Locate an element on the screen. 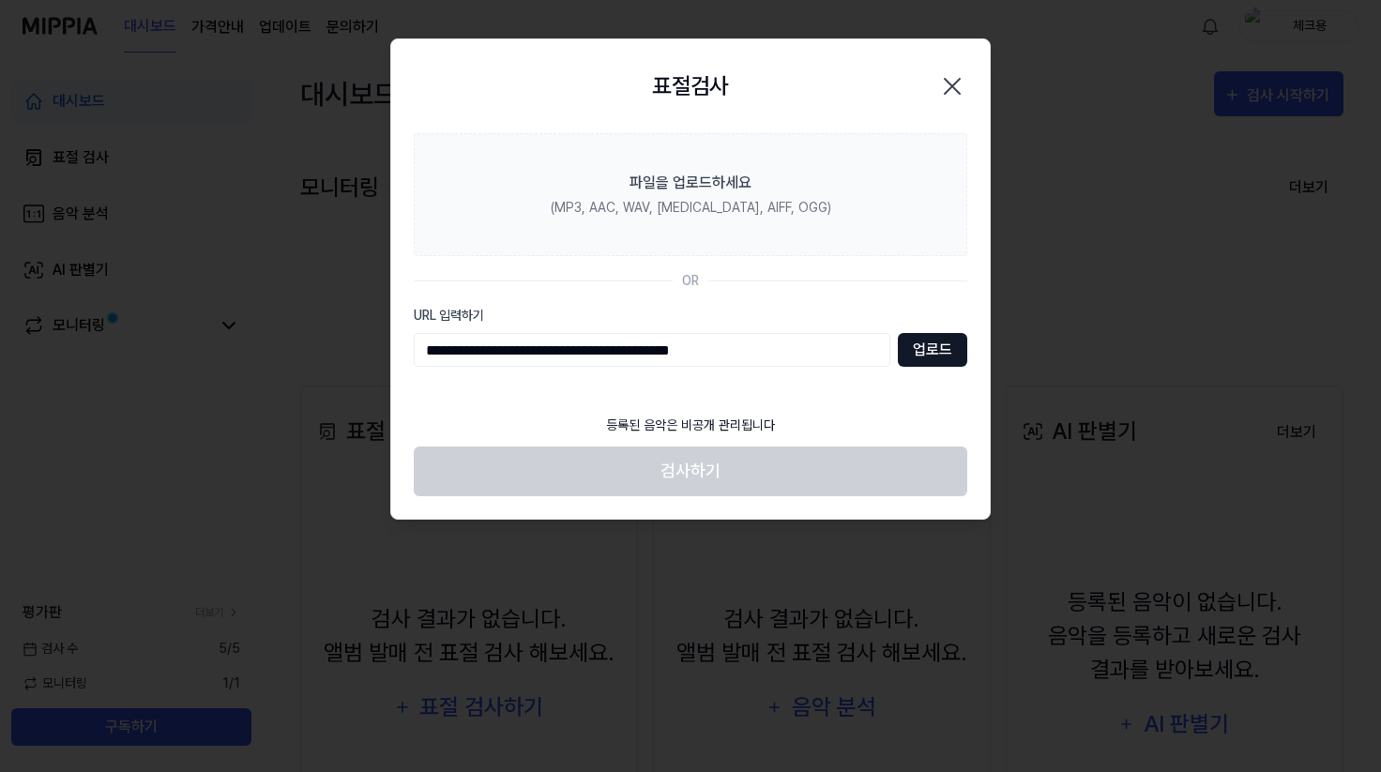 This screenshot has height=772, width=1381. div: 파일을 업로드하세요 is located at coordinates (691, 183).